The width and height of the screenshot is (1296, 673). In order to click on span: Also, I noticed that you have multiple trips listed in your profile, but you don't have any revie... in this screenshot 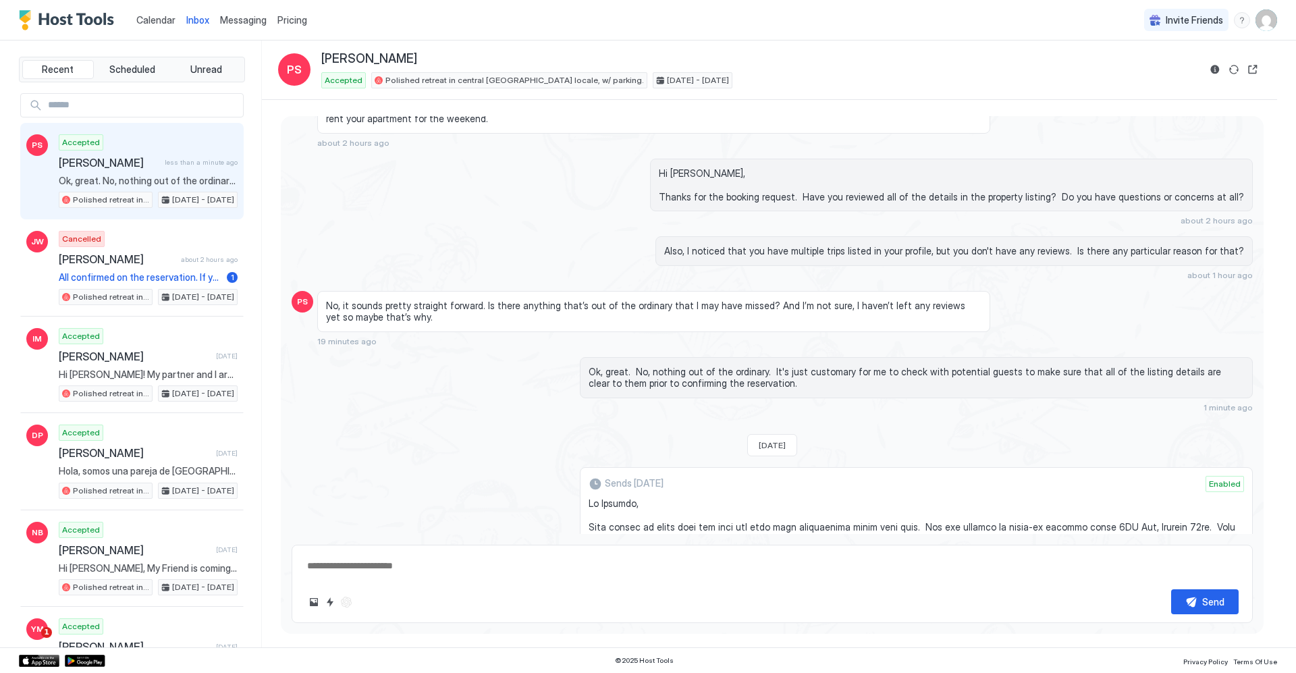, I will do `click(954, 251)`.